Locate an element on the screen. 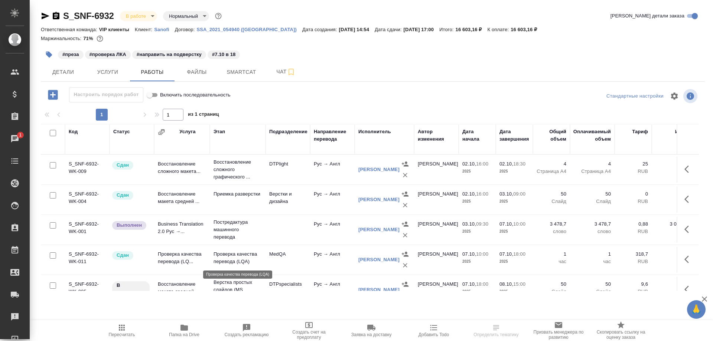 Image resolution: width=713 pixels, height=341 pixels. p: Слайд is located at coordinates (592, 292).